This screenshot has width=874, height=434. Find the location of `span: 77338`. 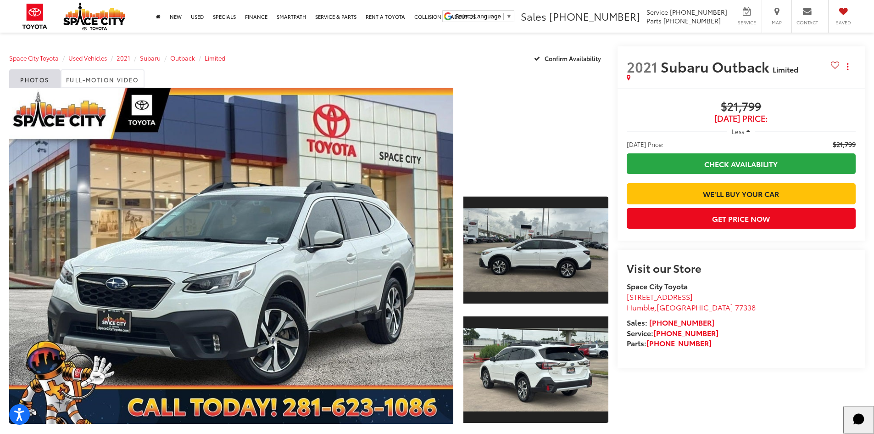

span: 77338 is located at coordinates (745, 306).